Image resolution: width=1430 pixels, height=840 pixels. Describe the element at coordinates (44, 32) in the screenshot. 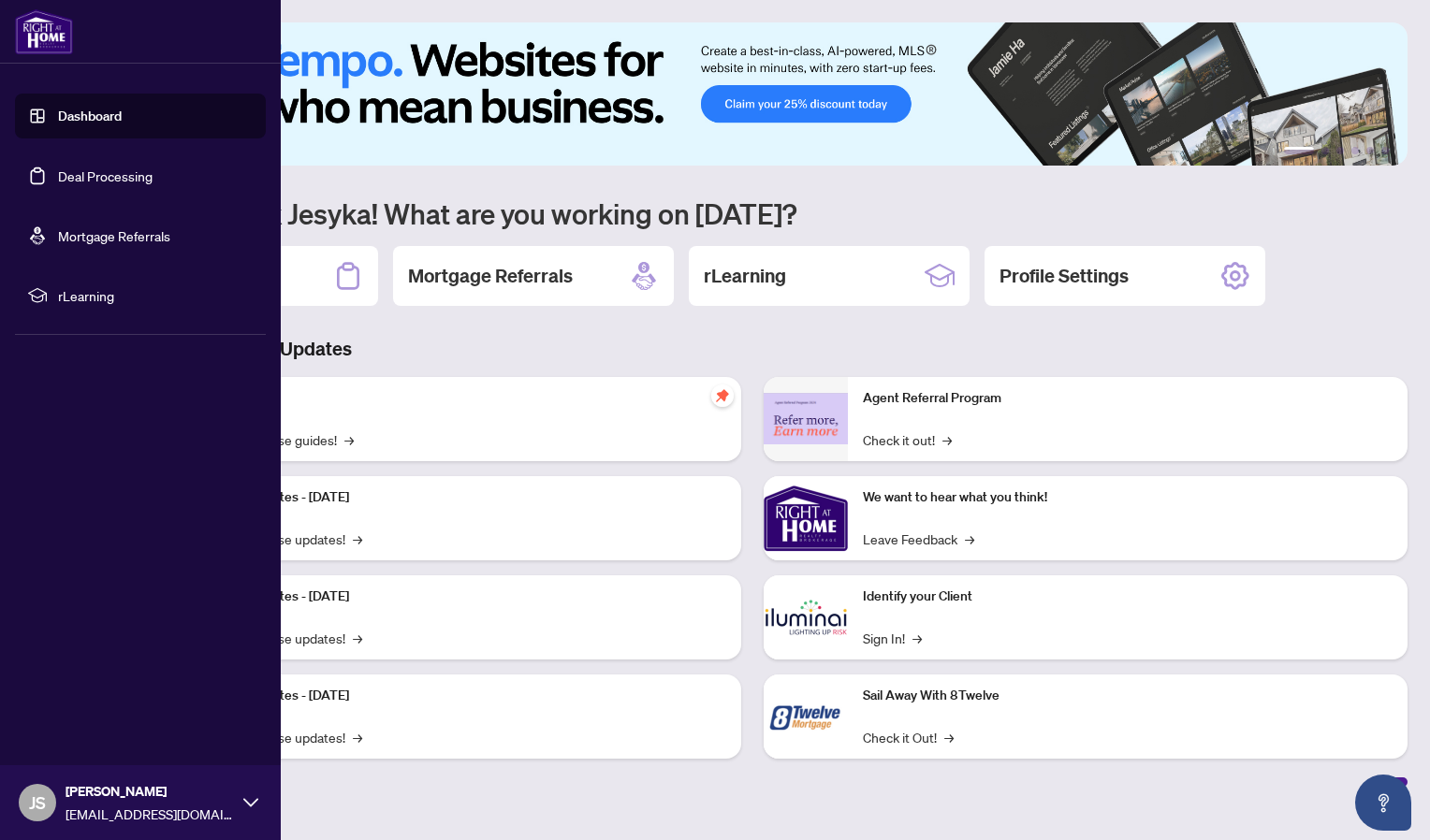

I see `img: logo` at that location.